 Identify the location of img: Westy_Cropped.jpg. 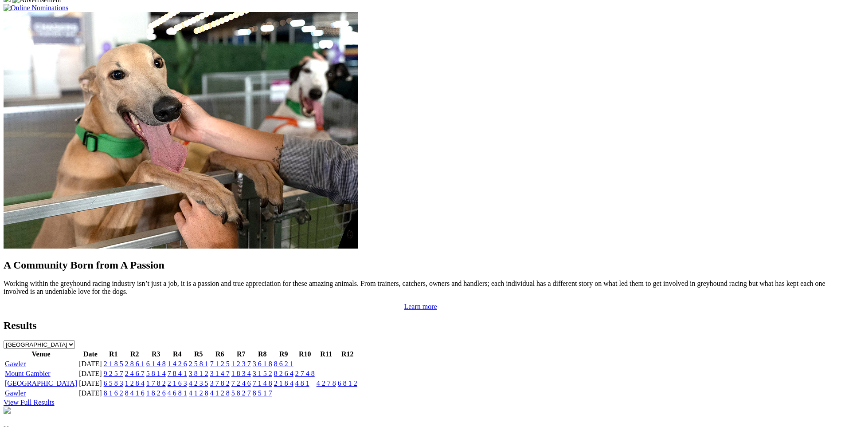
(181, 130).